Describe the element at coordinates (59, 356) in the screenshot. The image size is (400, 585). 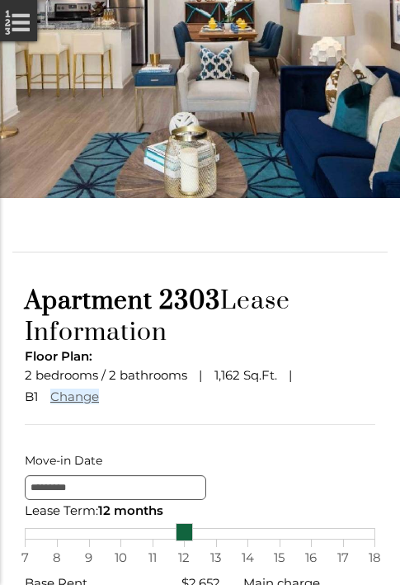
I see `span: Floor Plan:` at that location.